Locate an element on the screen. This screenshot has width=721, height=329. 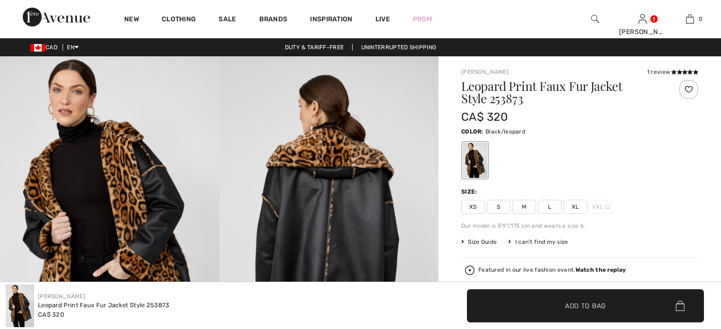
a: New is located at coordinates (131, 20).